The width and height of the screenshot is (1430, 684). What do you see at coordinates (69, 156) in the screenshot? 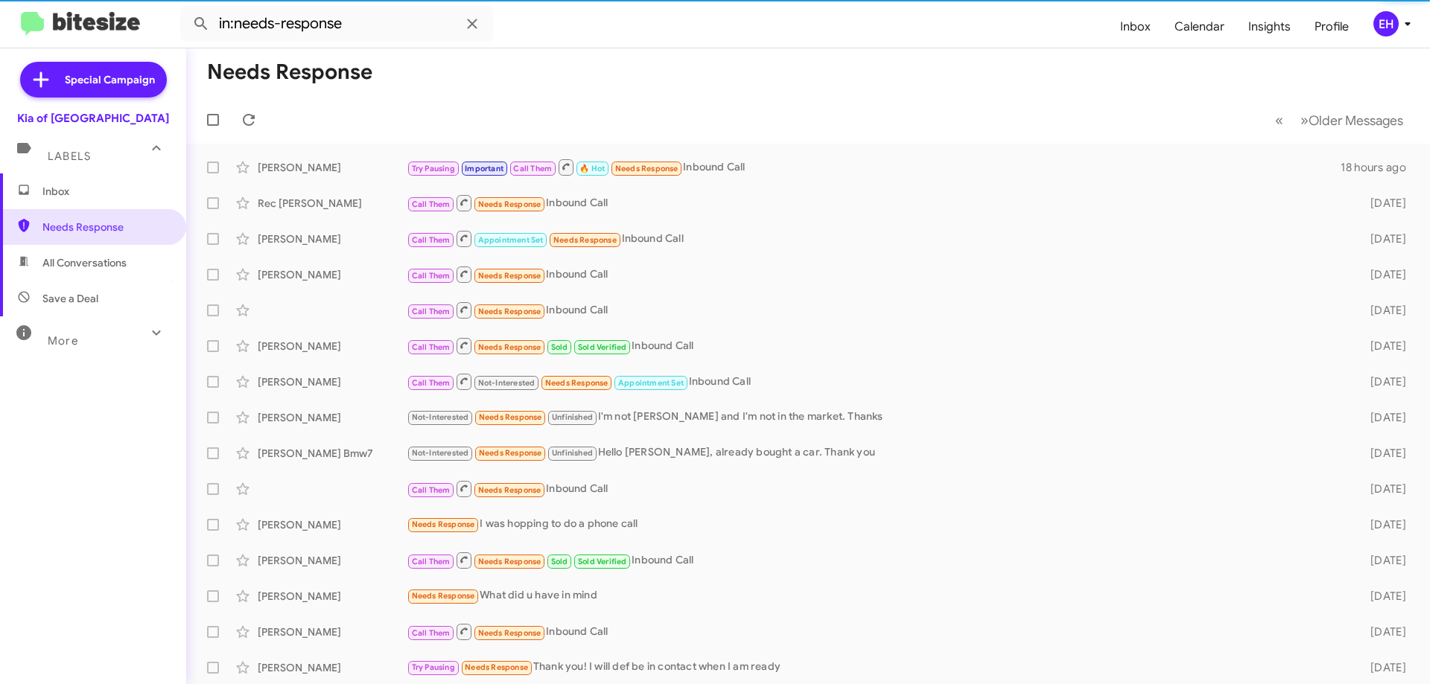
I see `span: Labels` at bounding box center [69, 156].